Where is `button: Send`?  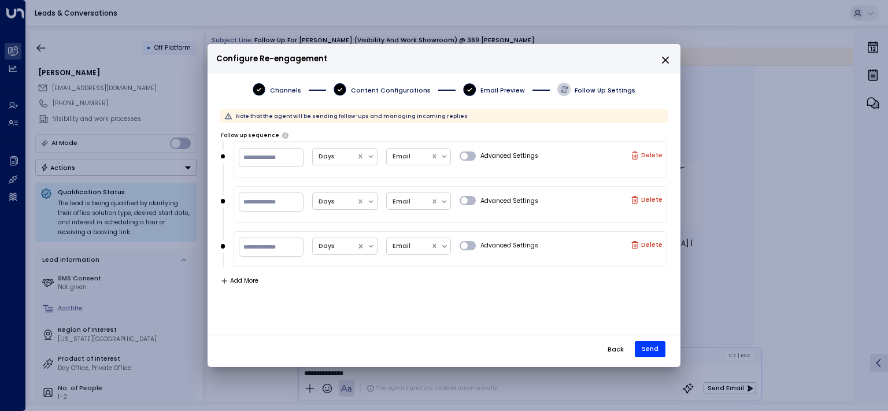 button: Send is located at coordinates (650, 349).